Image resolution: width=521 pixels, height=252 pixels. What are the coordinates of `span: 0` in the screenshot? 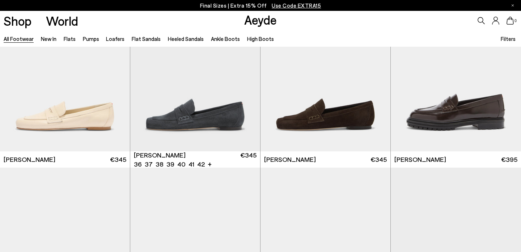 It's located at (516, 21).